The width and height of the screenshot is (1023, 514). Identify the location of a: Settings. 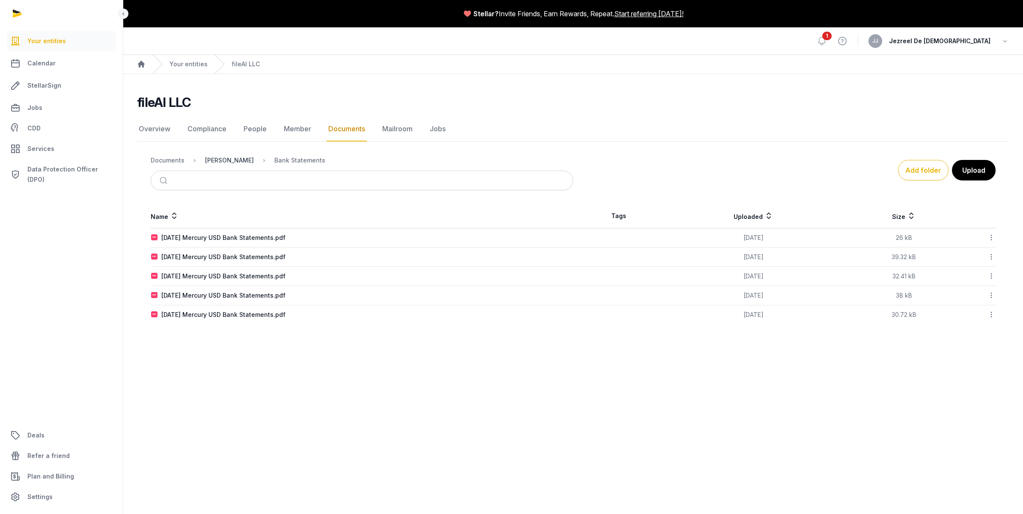
(61, 497).